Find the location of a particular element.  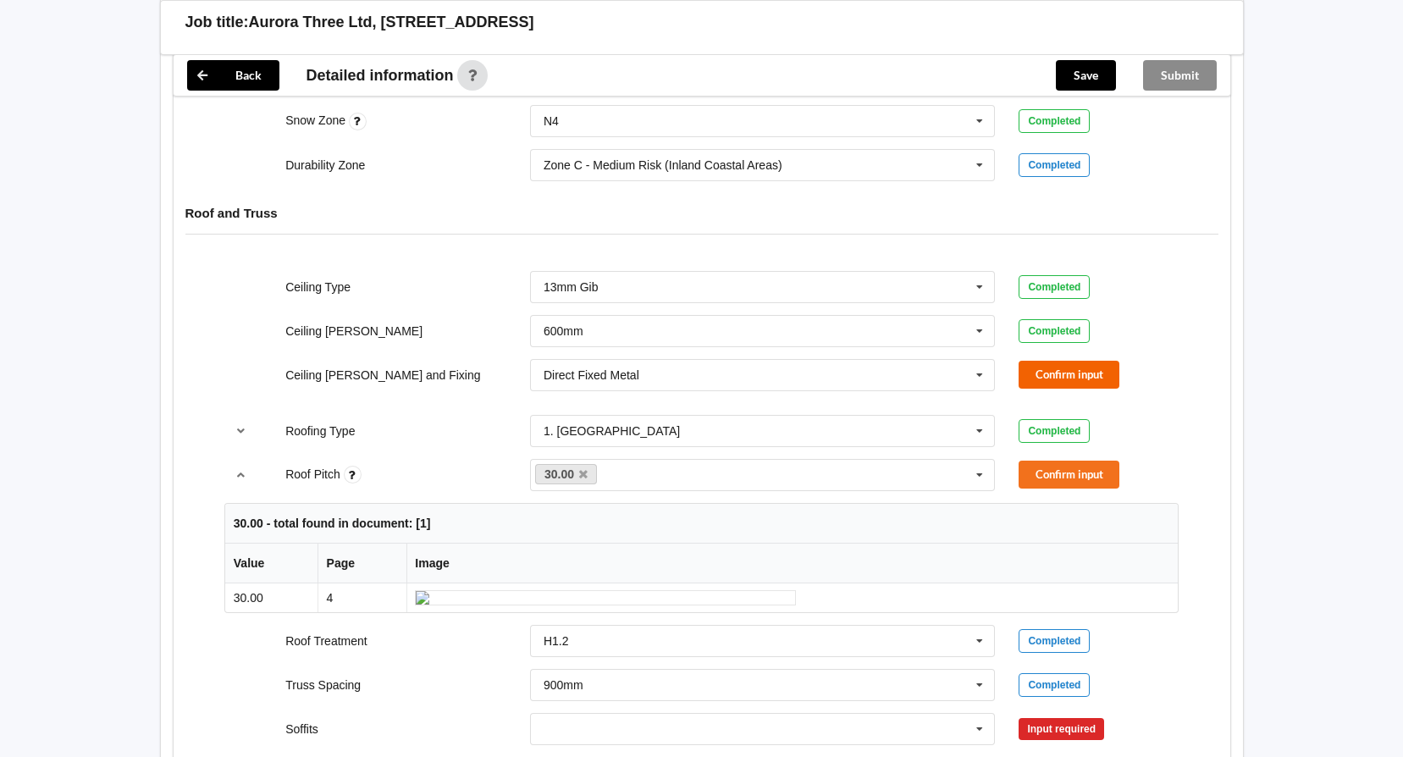

td: 4 is located at coordinates (362, 598).